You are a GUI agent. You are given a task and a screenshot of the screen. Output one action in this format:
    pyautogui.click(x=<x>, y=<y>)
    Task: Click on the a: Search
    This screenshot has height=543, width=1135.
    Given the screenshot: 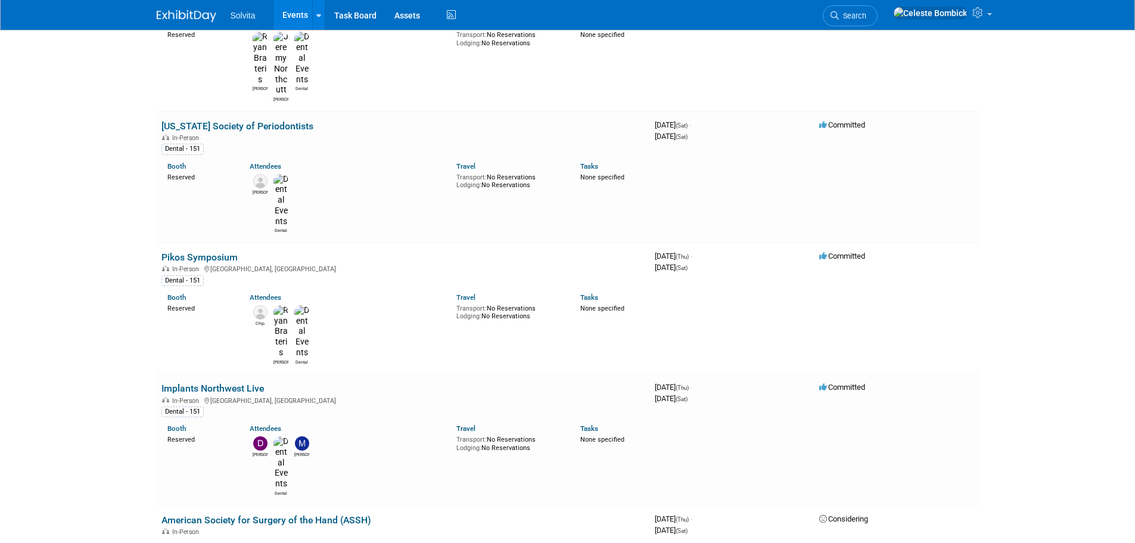 What is the action you would take?
    pyautogui.click(x=850, y=15)
    